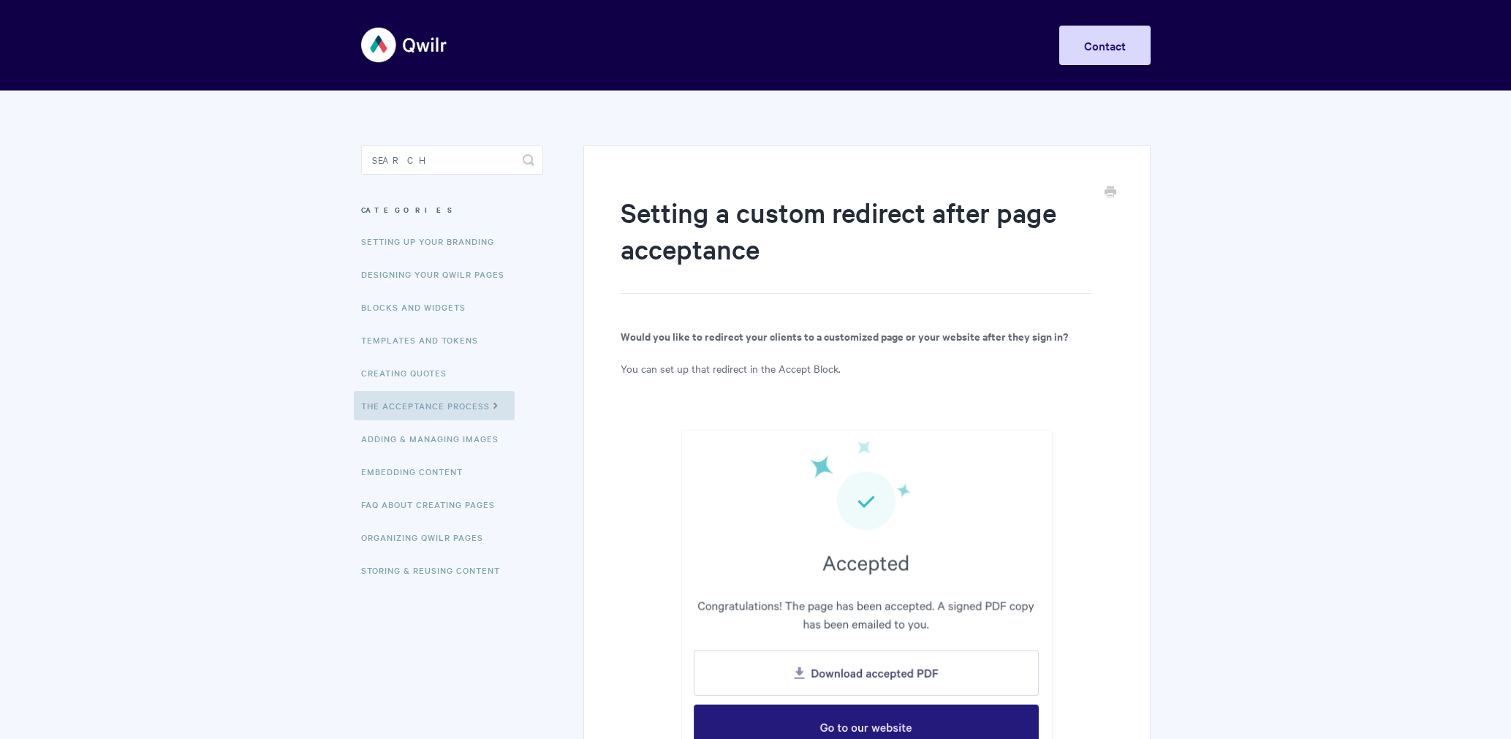 The width and height of the screenshot is (1511, 739). I want to click on a: Blocks and Widgets, so click(419, 307).